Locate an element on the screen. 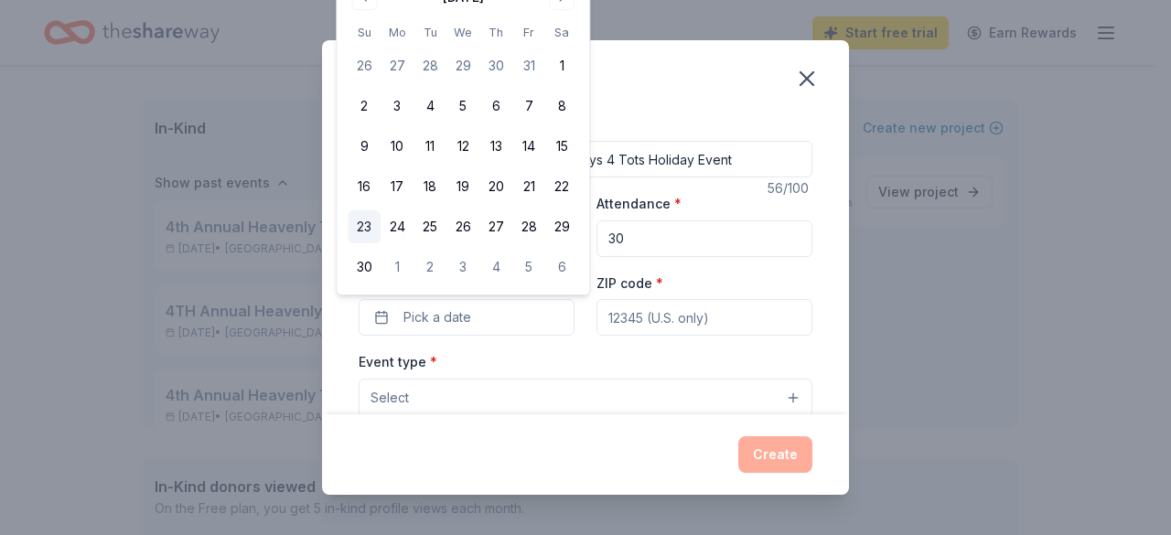  button: 9 is located at coordinates (364, 146).